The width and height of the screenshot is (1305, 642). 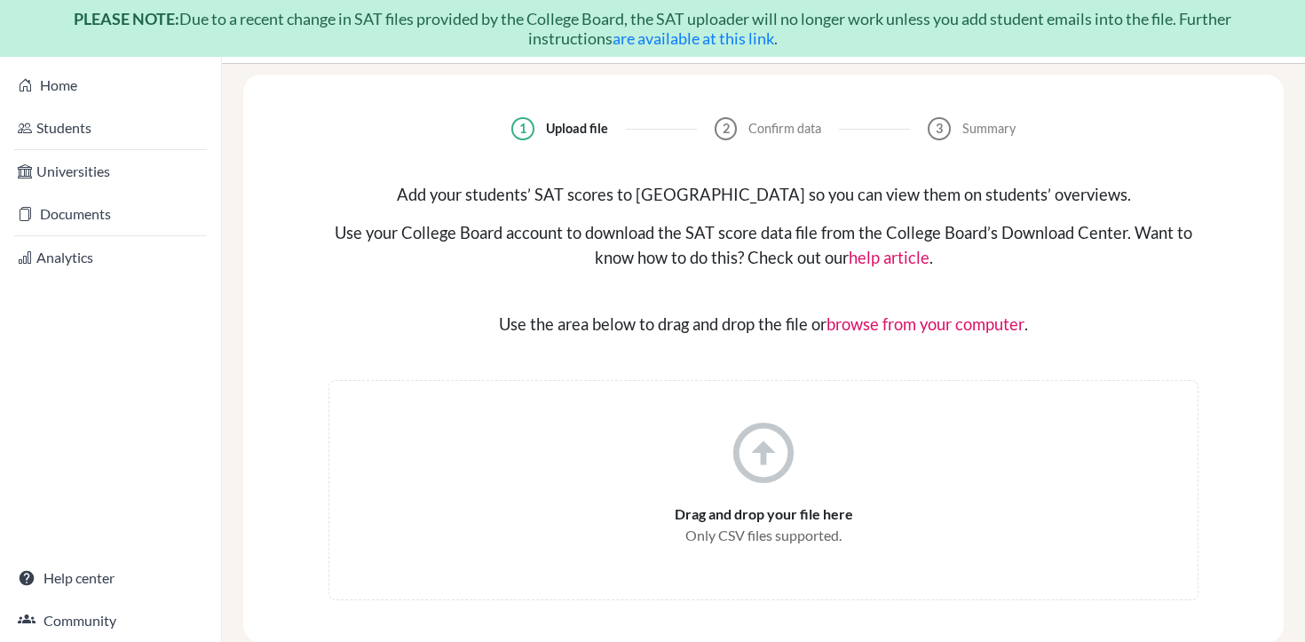 What do you see at coordinates (764, 514) in the screenshot?
I see `span: Drag and drop your file here` at bounding box center [764, 514].